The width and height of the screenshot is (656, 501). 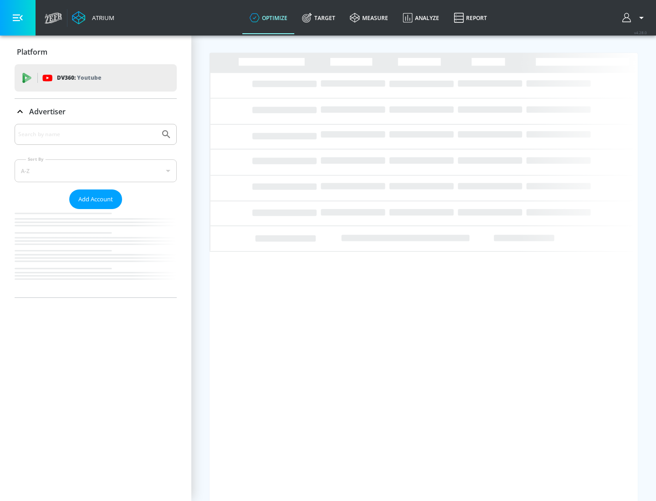 I want to click on label: Sort By, so click(x=36, y=159).